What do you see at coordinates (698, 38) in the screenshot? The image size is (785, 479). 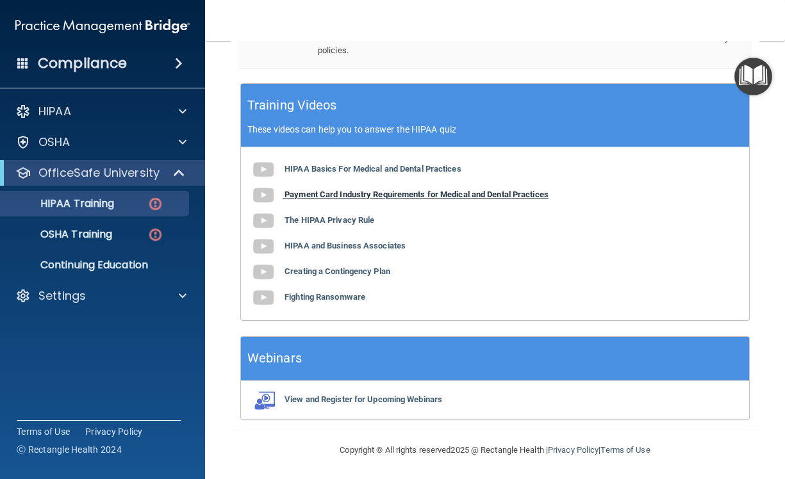 I see `a: Download Policy` at bounding box center [698, 38].